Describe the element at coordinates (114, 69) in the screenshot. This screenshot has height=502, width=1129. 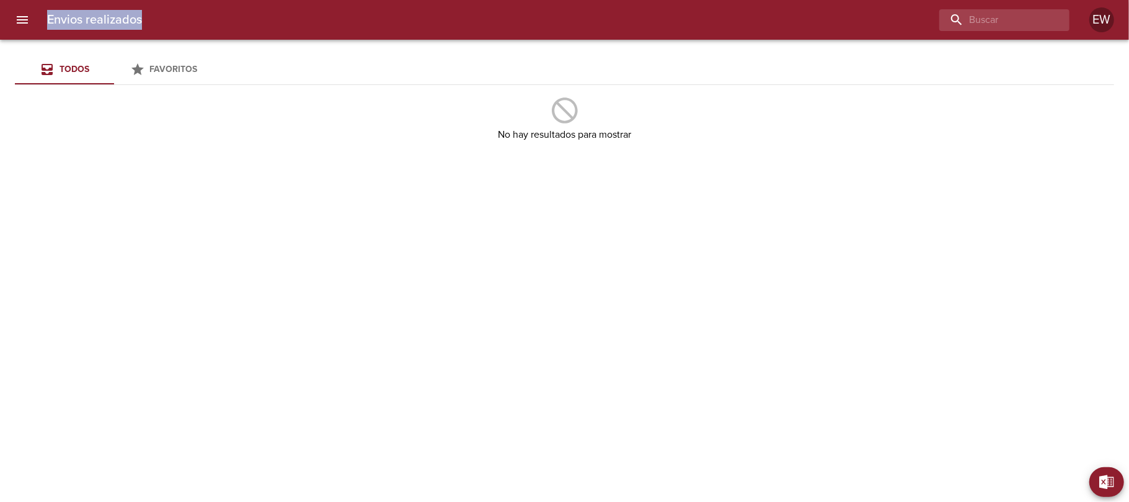
I see `div: Tabs Envios` at that location.